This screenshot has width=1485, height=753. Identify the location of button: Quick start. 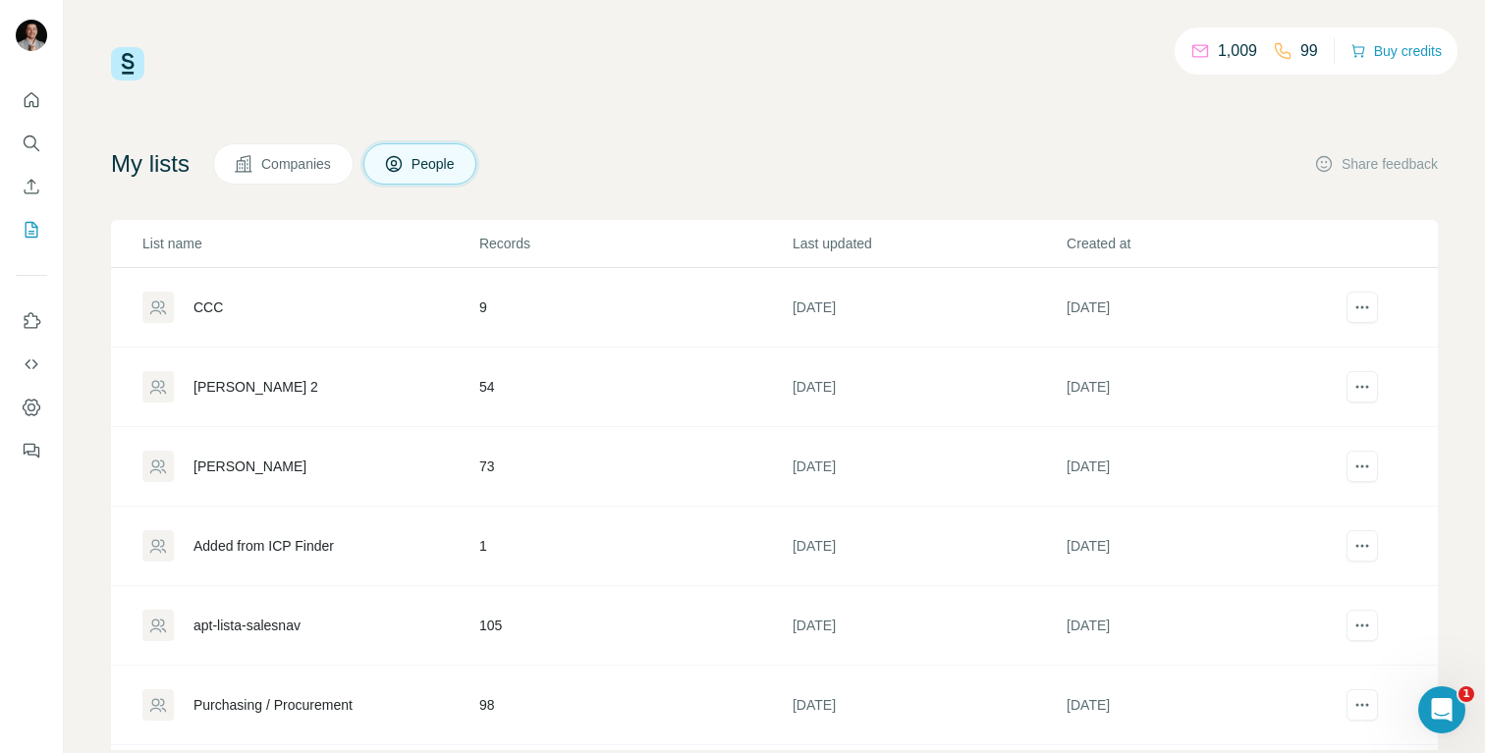
(31, 100).